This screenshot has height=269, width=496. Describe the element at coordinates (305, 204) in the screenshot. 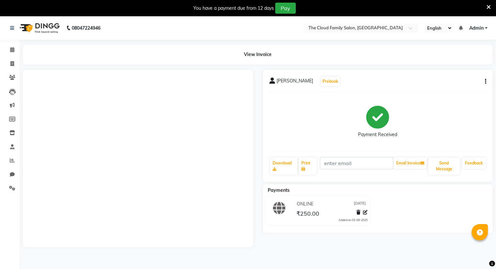

I see `span: ONLINE` at that location.